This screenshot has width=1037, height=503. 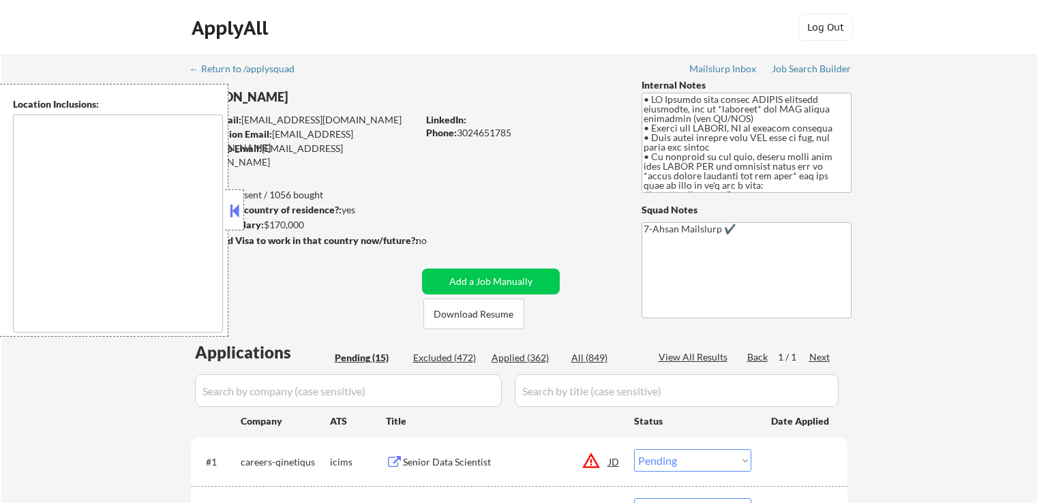 I want to click on div: JD, so click(x=614, y=462).